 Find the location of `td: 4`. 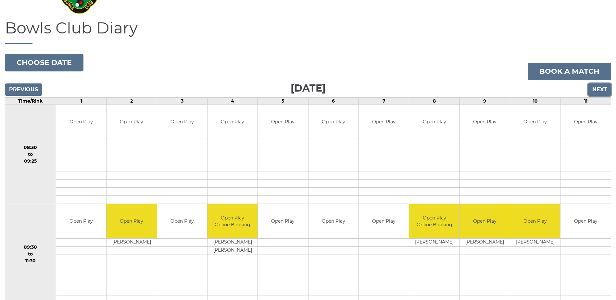

td: 4 is located at coordinates (232, 101).